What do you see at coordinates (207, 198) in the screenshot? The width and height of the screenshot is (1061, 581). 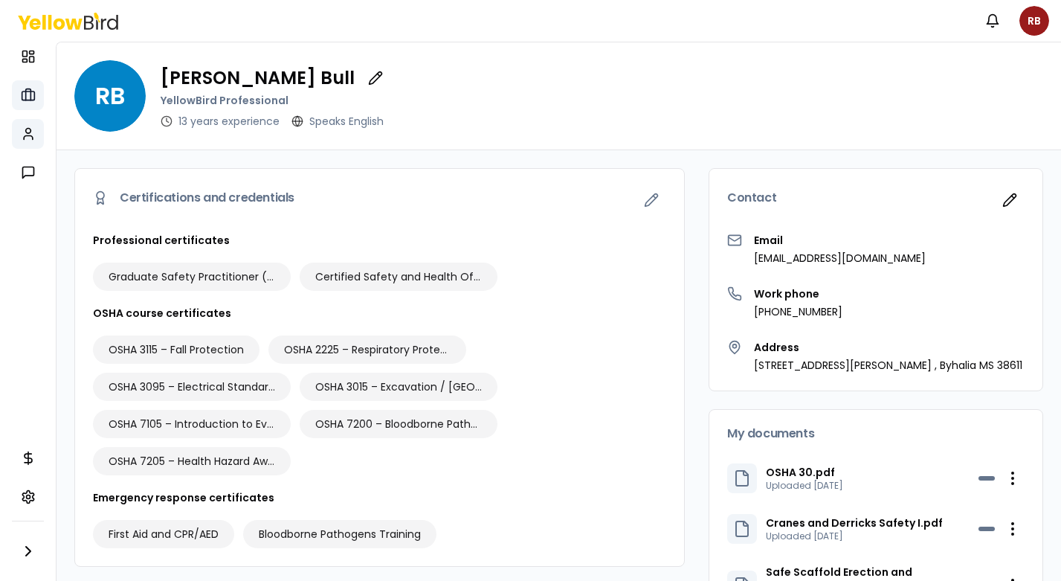 I see `span: Certifications and credentials` at bounding box center [207, 198].